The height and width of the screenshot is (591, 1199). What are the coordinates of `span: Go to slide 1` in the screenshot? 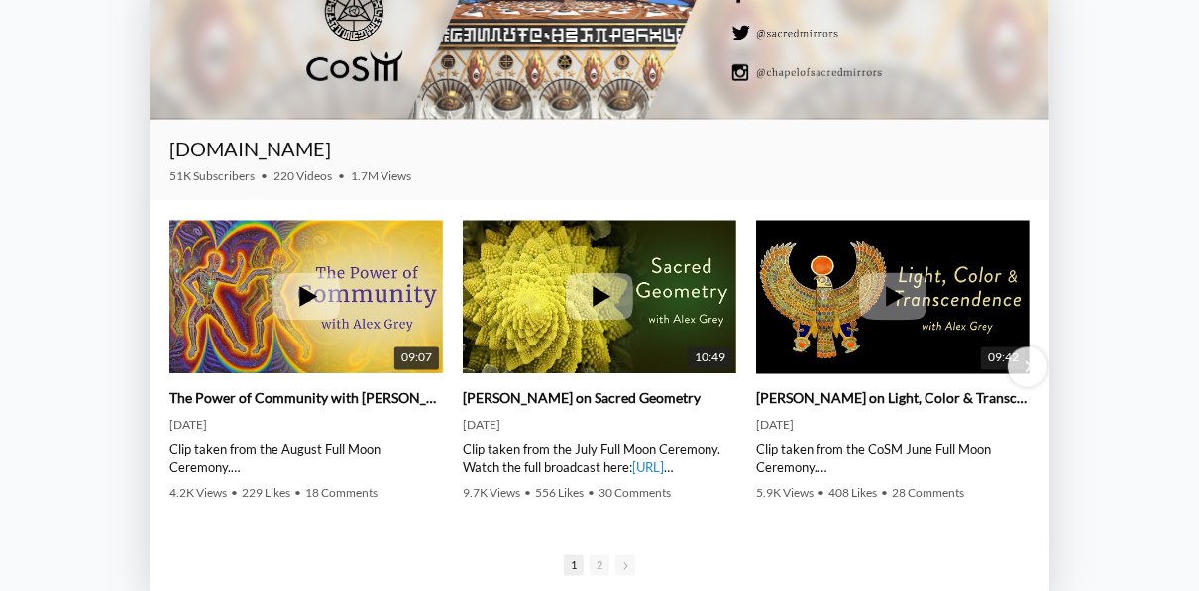 It's located at (574, 566).